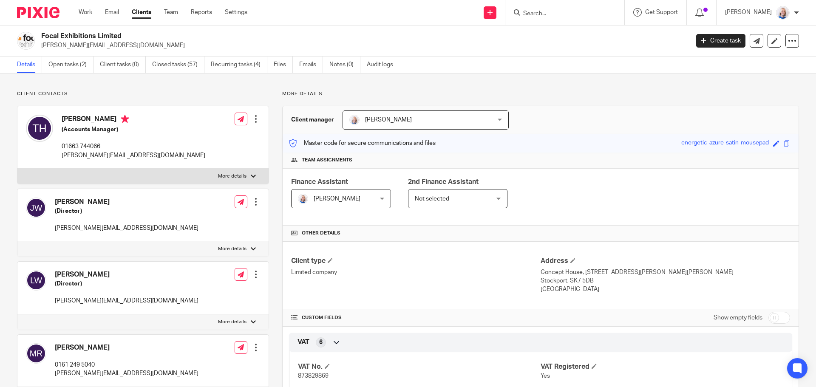  What do you see at coordinates (311, 65) in the screenshot?
I see `a: Emails` at bounding box center [311, 65].